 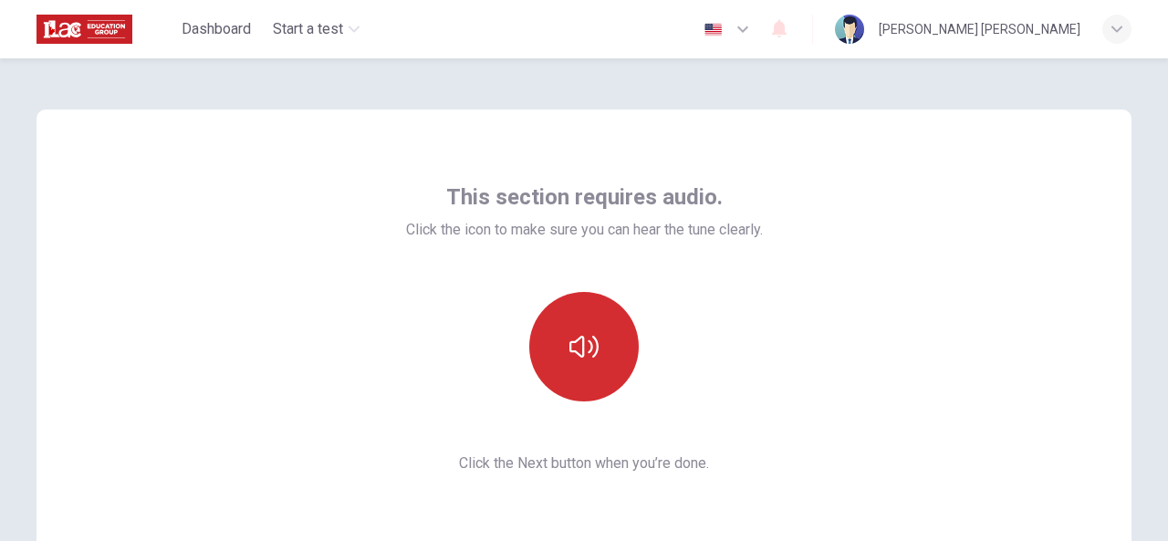 I want to click on img: Profile picture, so click(x=850, y=29).